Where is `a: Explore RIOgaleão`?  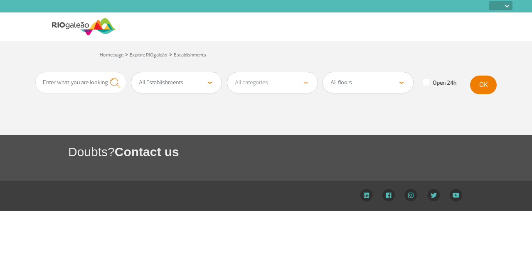 a: Explore RIOgaleão is located at coordinates (148, 55).